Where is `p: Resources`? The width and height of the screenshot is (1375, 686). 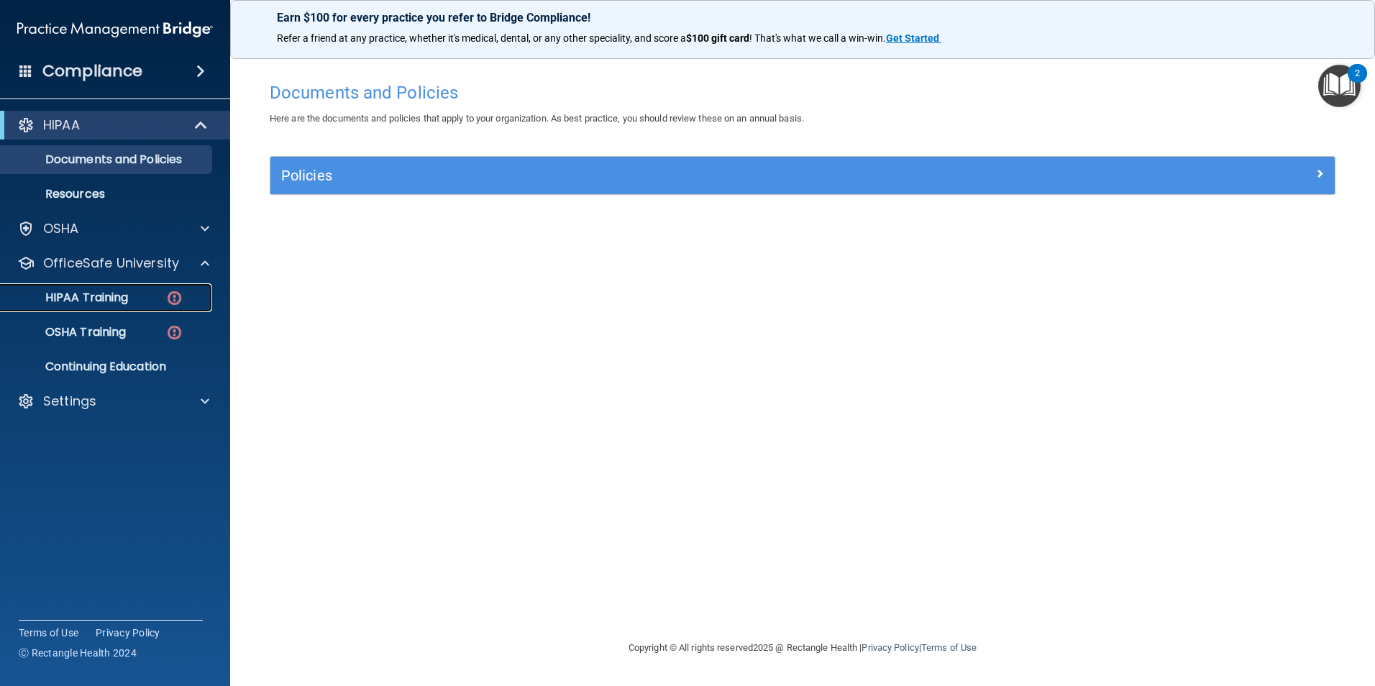
p: Resources is located at coordinates (107, 194).